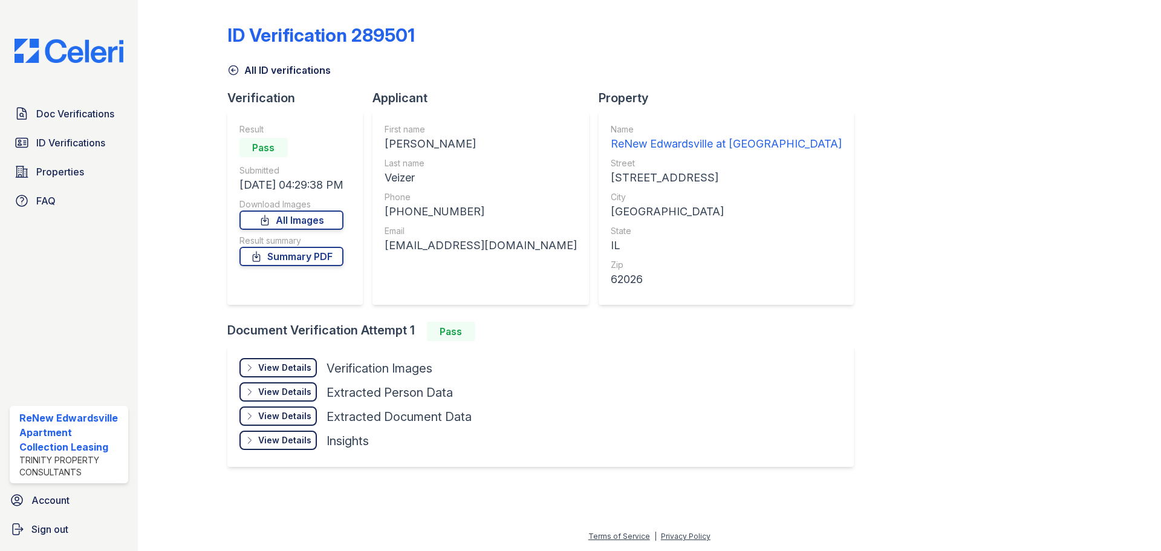  I want to click on img: CE_Logo_Blue-a8612792a0a2168367f1c8372b55b34899dd931a85d93a1a3d3e32e68fde9ad4.png, so click(69, 51).